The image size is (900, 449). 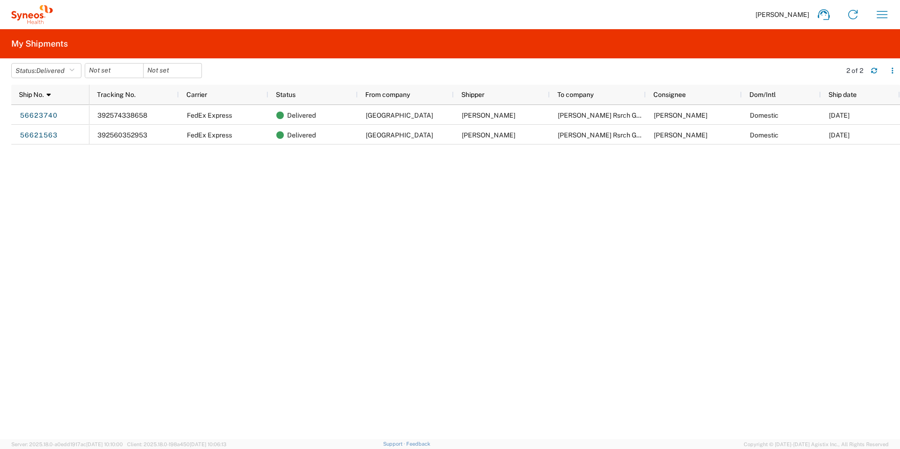 What do you see at coordinates (39, 136) in the screenshot?
I see `a: 56621563` at bounding box center [39, 136].